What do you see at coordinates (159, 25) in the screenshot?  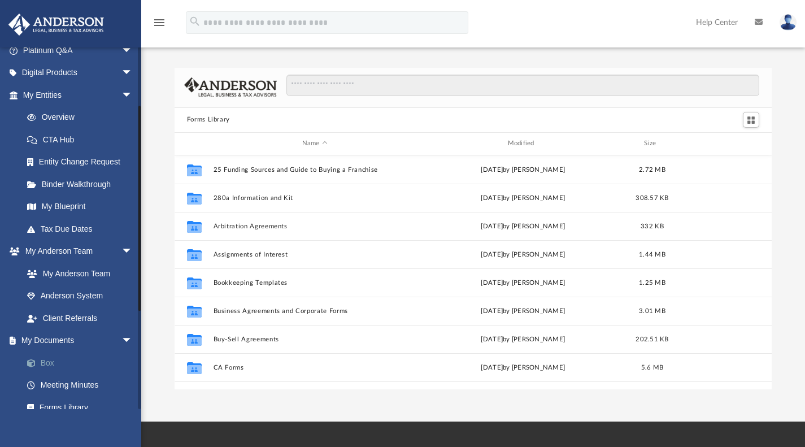 I see `a: menu` at bounding box center [159, 25].